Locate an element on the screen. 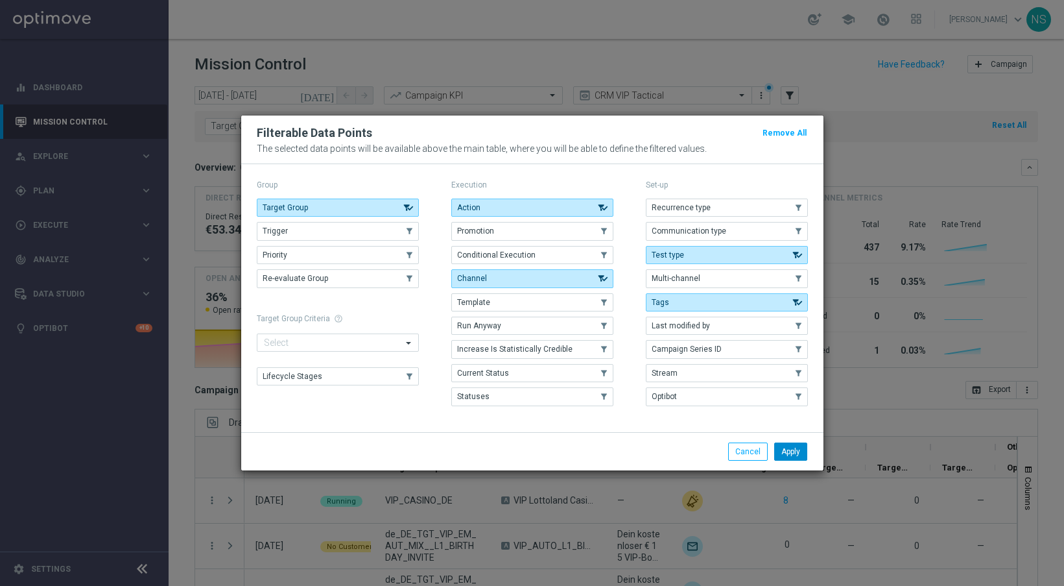 The height and width of the screenshot is (586, 1064). span: Tags is located at coordinates (660, 302).